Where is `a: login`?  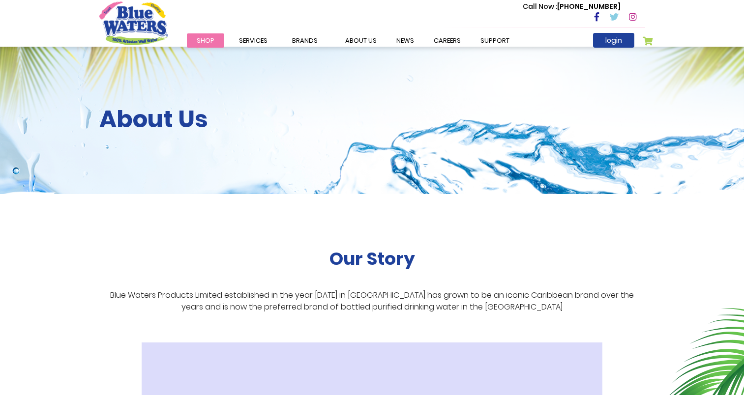 a: login is located at coordinates (614, 40).